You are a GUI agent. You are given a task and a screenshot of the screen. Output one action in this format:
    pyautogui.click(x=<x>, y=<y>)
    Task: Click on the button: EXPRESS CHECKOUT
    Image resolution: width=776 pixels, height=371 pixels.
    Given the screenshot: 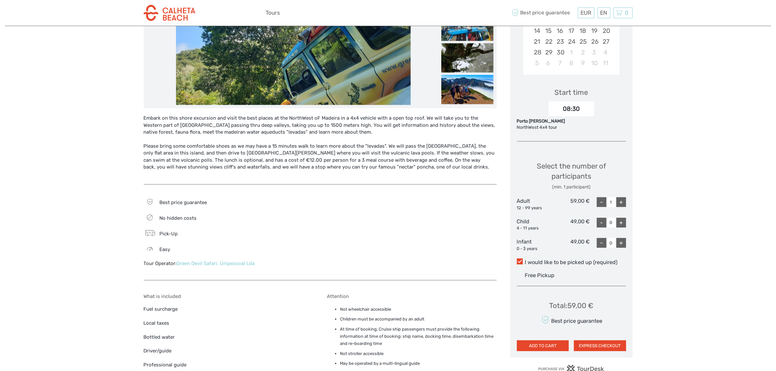 What is the action you would take?
    pyautogui.click(x=600, y=346)
    